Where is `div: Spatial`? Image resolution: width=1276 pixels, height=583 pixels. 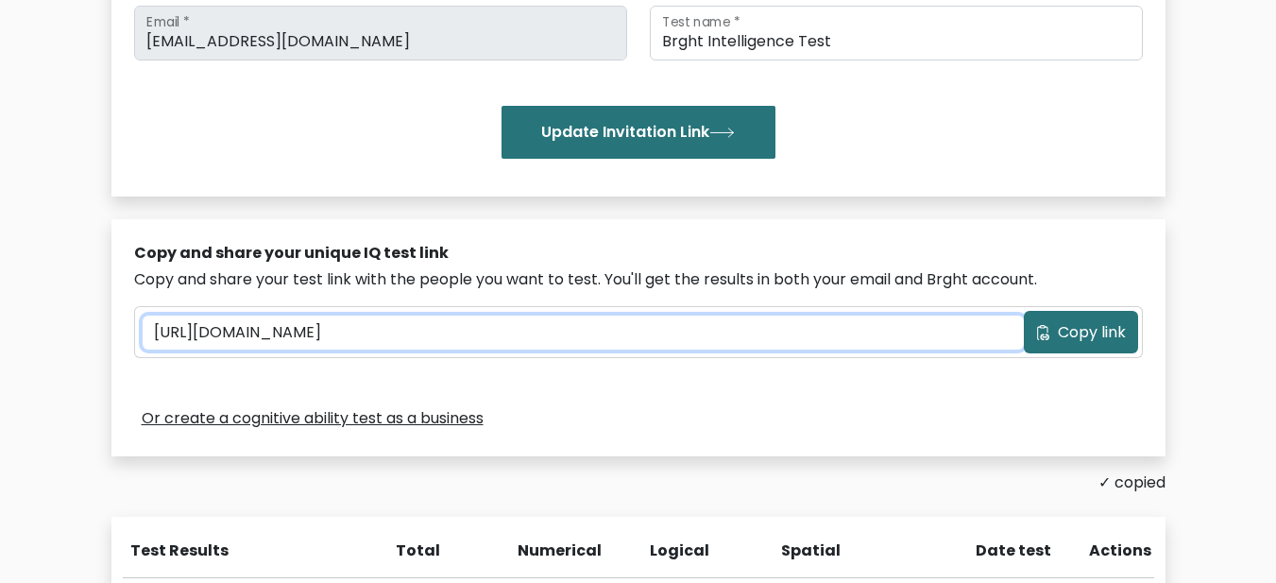
div: Spatial is located at coordinates (808, 550).